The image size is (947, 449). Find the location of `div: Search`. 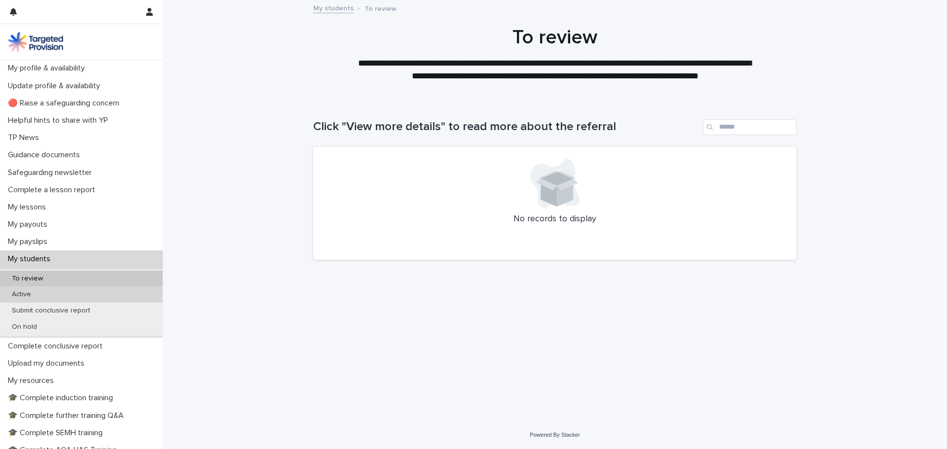

div: Search is located at coordinates (750, 127).